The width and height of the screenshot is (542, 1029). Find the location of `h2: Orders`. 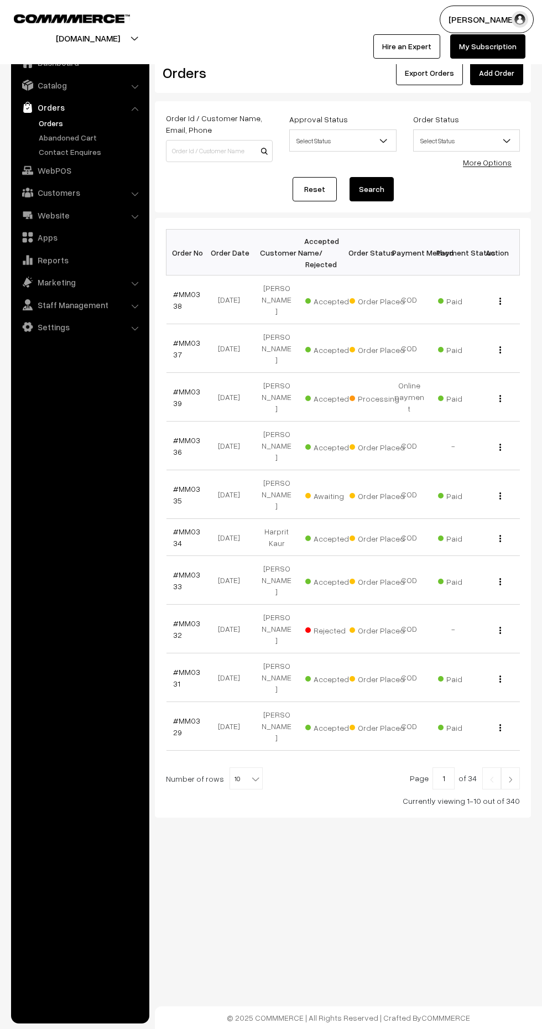

h2: Orders is located at coordinates (217, 72).